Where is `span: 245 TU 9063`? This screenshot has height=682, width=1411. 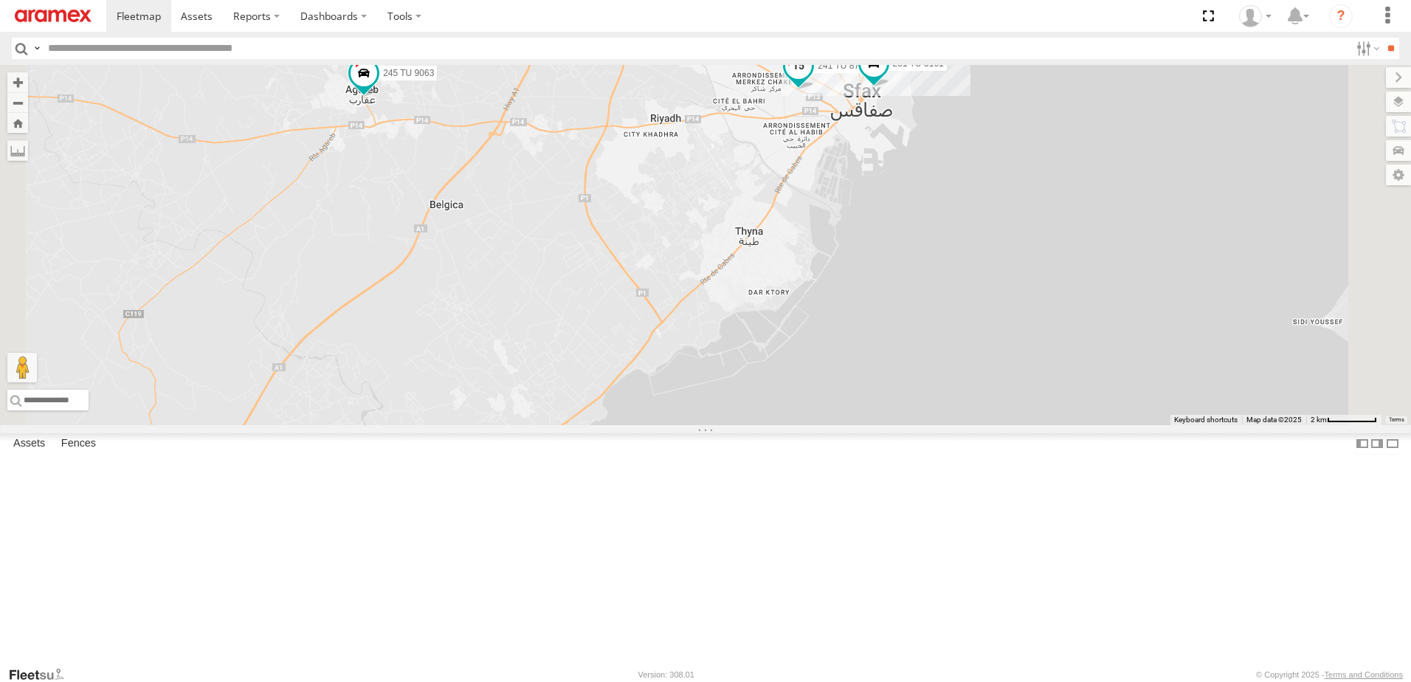 span: 245 TU 9063 is located at coordinates (408, 73).